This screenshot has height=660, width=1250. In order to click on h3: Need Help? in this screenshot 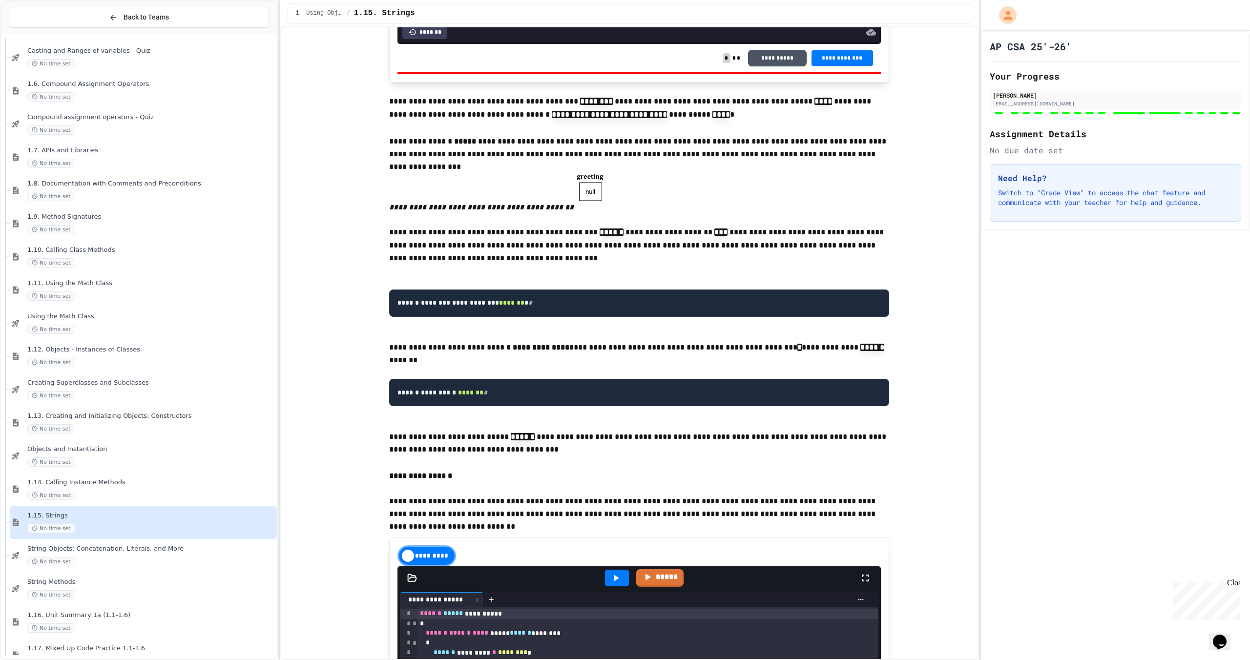, I will do `click(1115, 178)`.